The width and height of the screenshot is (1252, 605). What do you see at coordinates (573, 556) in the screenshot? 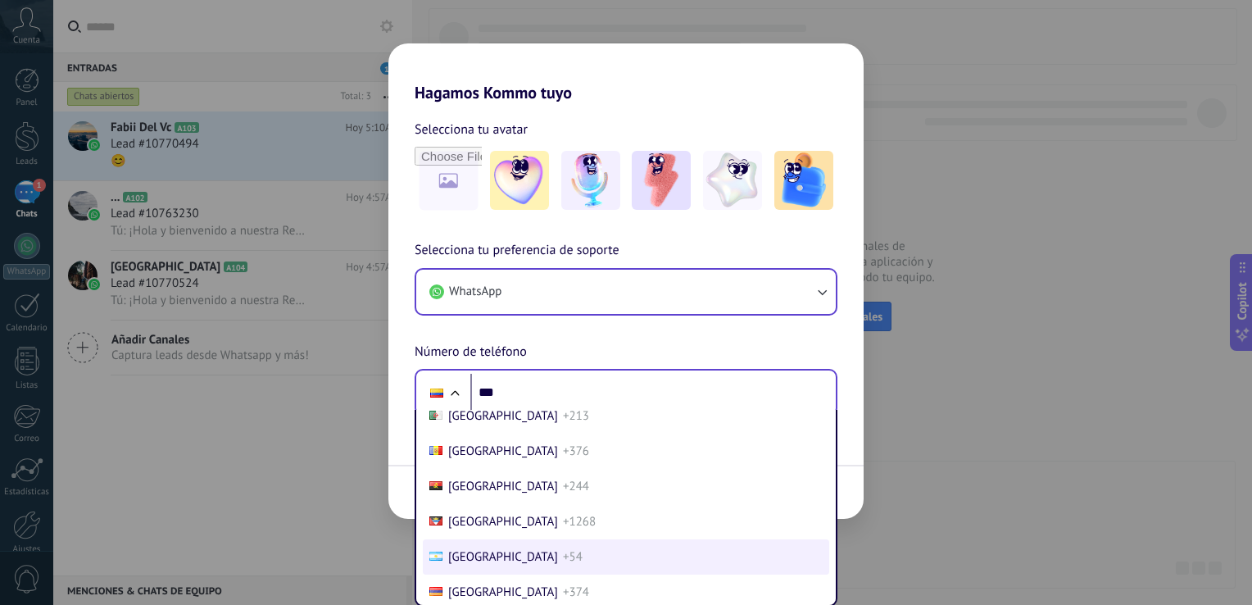
I see `span: +54` at bounding box center [573, 556].